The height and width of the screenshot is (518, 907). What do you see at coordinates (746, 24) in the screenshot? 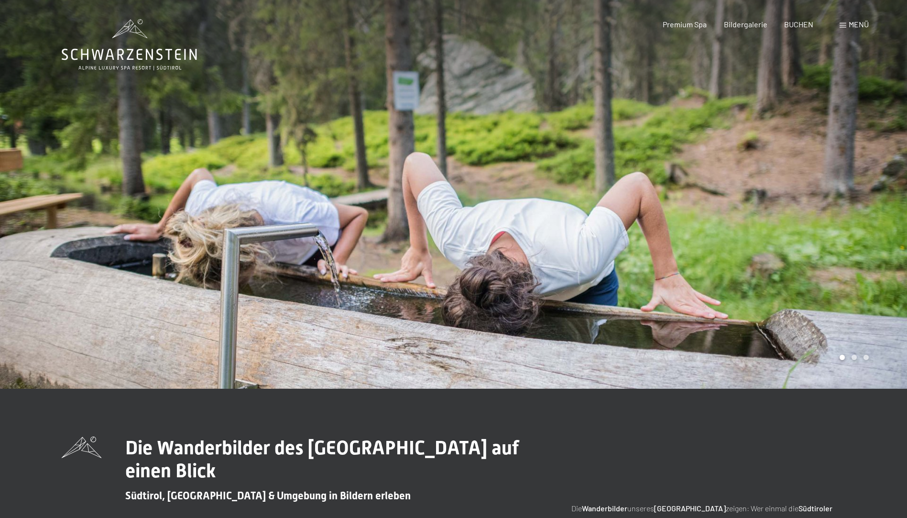
I see `a: Bildergalerie` at bounding box center [746, 24].